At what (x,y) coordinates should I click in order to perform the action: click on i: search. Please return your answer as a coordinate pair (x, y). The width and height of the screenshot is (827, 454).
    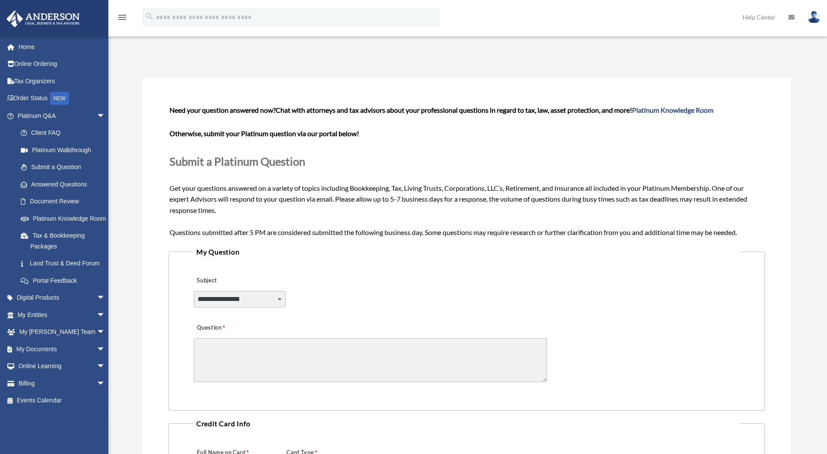
    Looking at the image, I should click on (149, 16).